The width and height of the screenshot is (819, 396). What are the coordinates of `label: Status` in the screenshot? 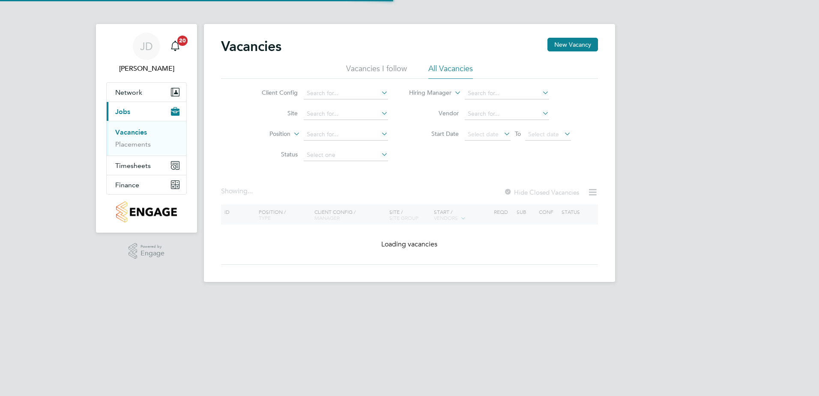 It's located at (273, 154).